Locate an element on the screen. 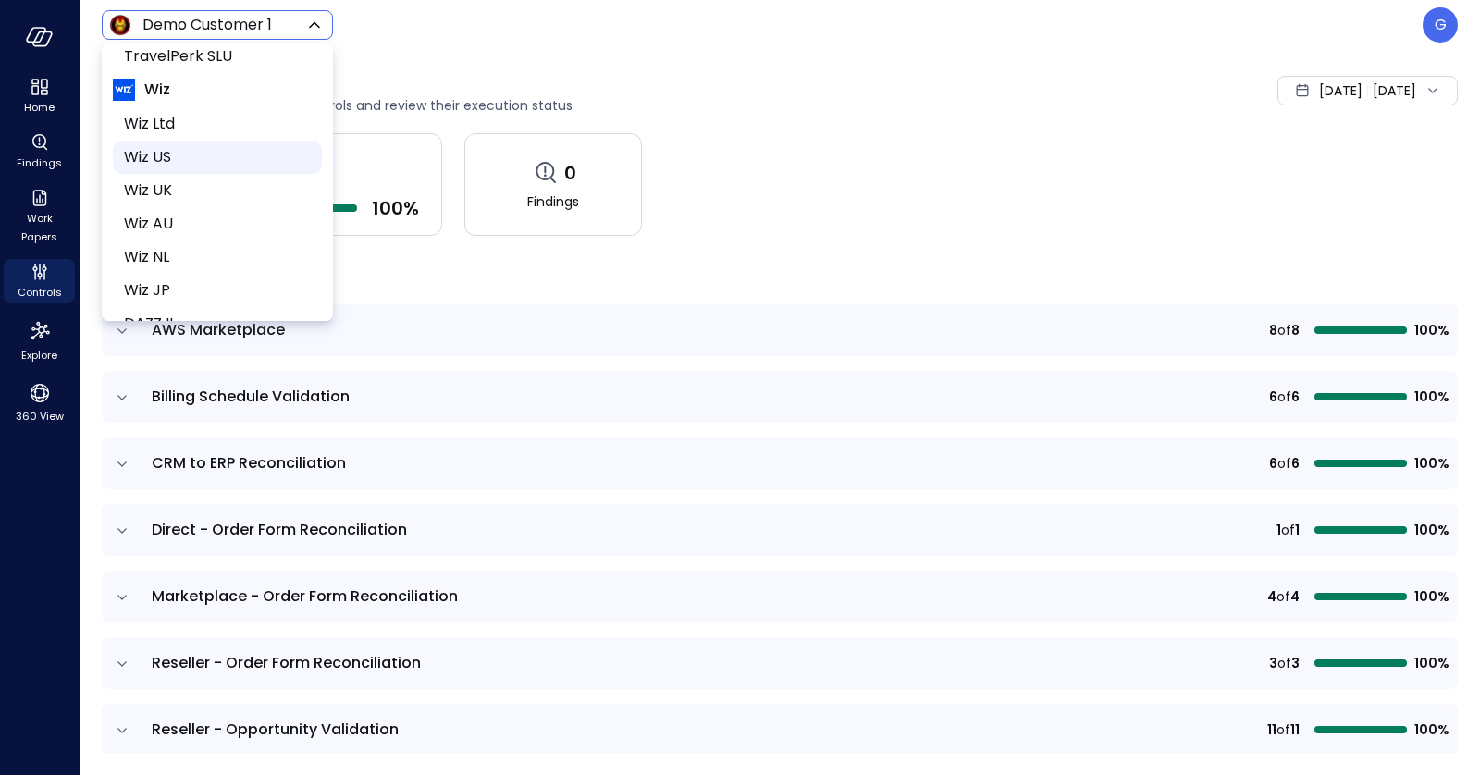 This screenshot has height=775, width=1480. span: DAZZ IL is located at coordinates (215, 324).